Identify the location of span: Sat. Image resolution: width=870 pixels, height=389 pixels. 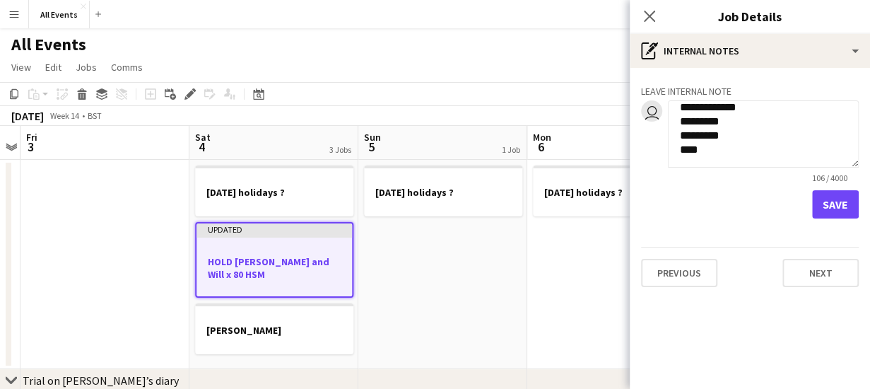
(203, 137).